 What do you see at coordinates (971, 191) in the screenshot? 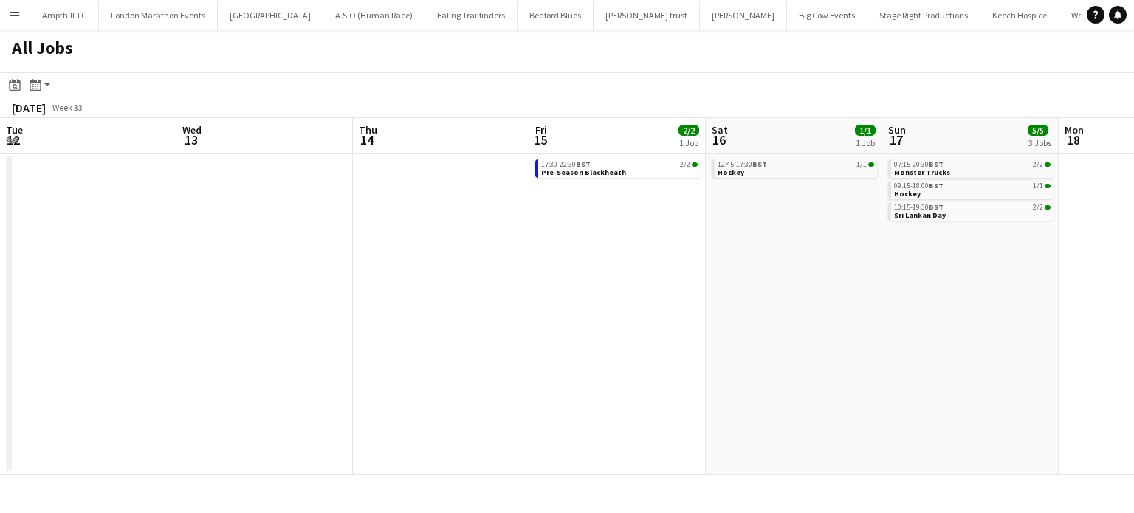
I see `div: 09:15-18:00BST1/1Hockey` at bounding box center [971, 191].